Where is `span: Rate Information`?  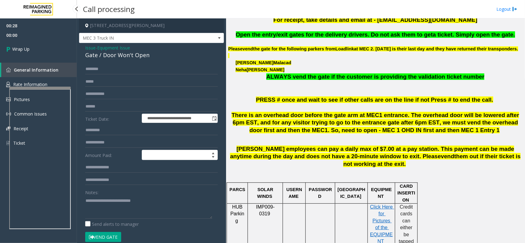
span: Rate Information is located at coordinates (30, 84).